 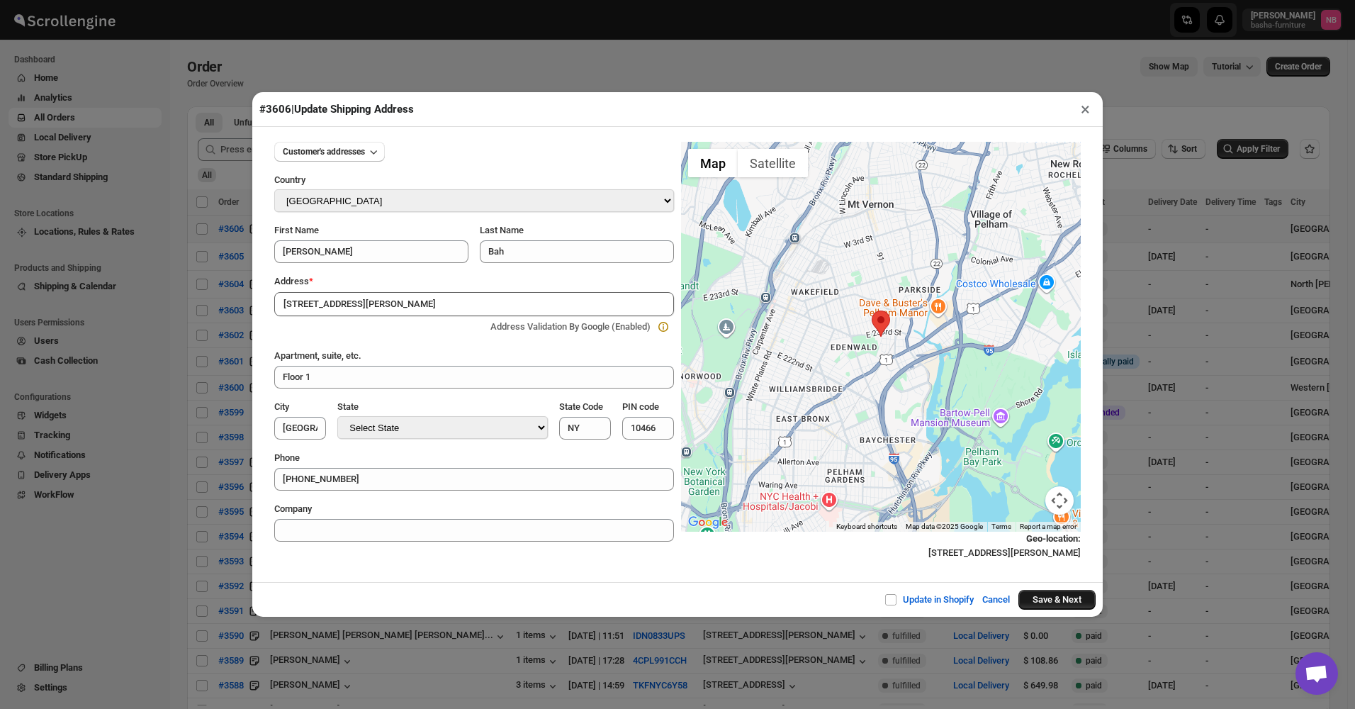 I want to click on span: #3606 | Update Shipping Address, so click(x=337, y=109).